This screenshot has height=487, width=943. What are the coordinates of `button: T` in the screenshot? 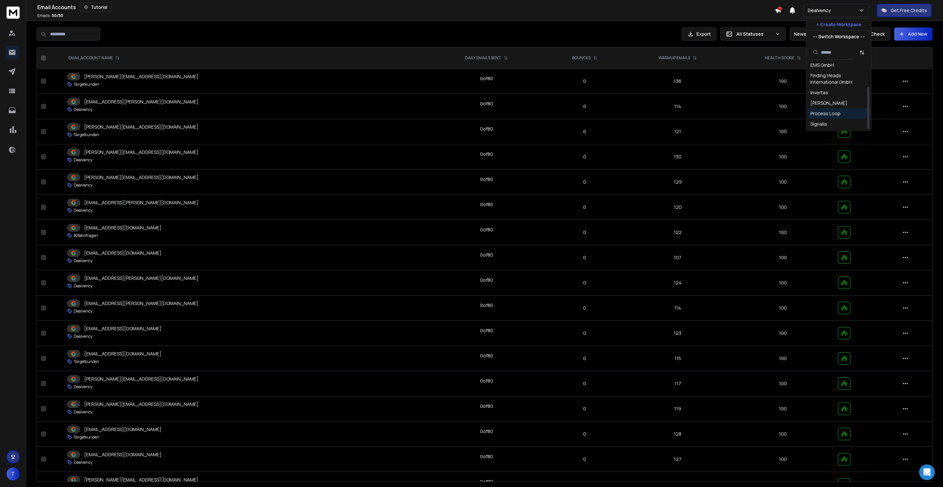 It's located at (13, 474).